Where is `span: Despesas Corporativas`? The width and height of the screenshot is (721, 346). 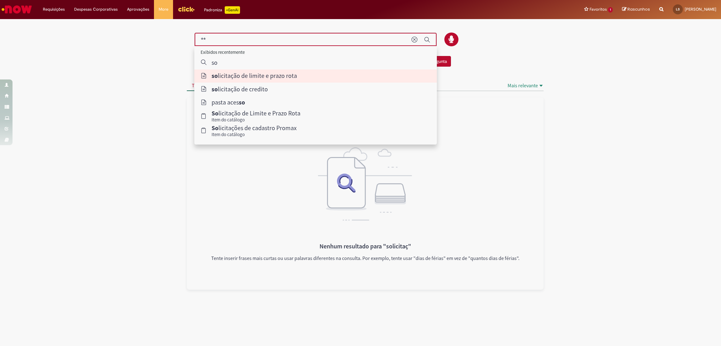 span: Despesas Corporativas is located at coordinates (96, 9).